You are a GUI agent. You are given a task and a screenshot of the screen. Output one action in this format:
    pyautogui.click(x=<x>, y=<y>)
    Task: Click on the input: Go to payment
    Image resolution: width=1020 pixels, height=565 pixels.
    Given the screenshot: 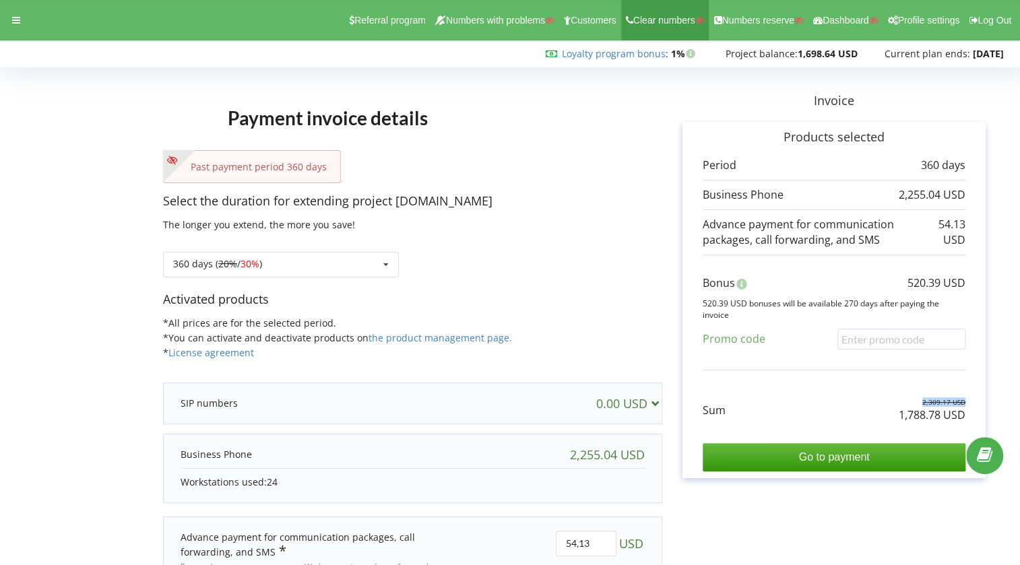 What is the action you would take?
    pyautogui.click(x=834, y=457)
    